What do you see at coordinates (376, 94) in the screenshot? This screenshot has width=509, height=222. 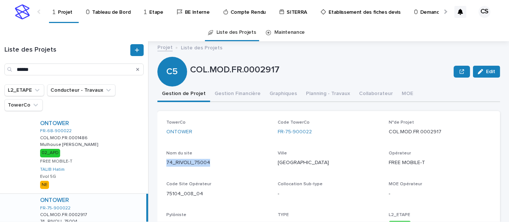 I see `button: Collaborateur` at bounding box center [376, 94].